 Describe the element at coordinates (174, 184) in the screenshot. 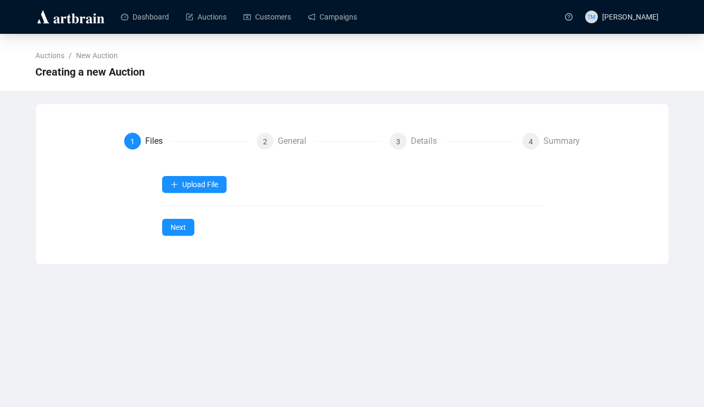

I see `span: plus` at that location.